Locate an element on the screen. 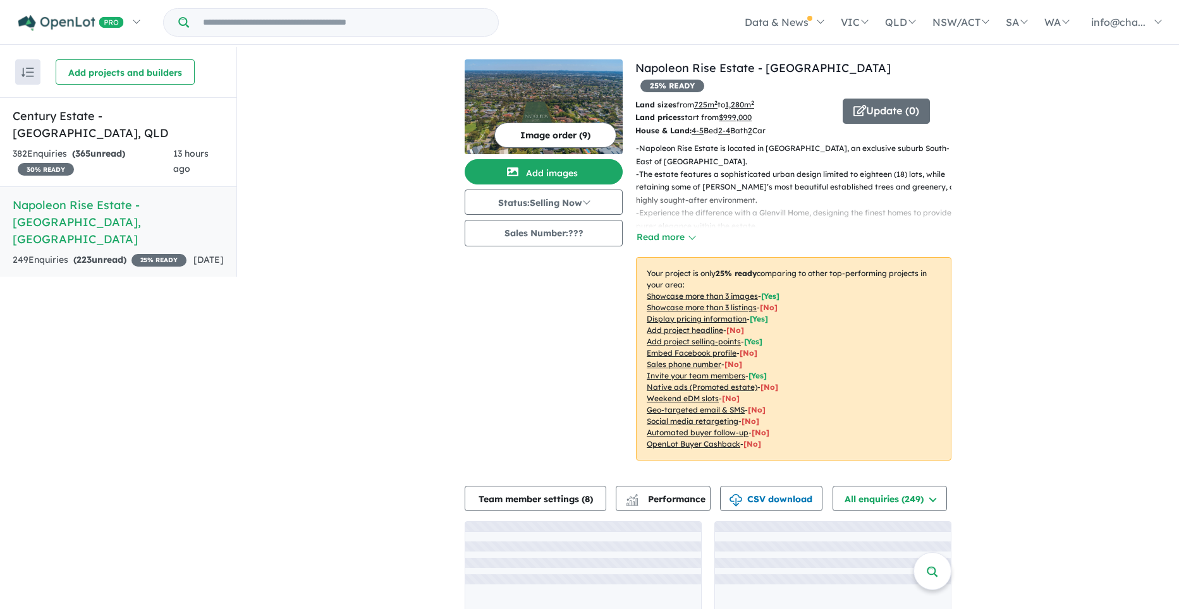 This screenshot has height=609, width=1179. span: 223 is located at coordinates (84, 260).